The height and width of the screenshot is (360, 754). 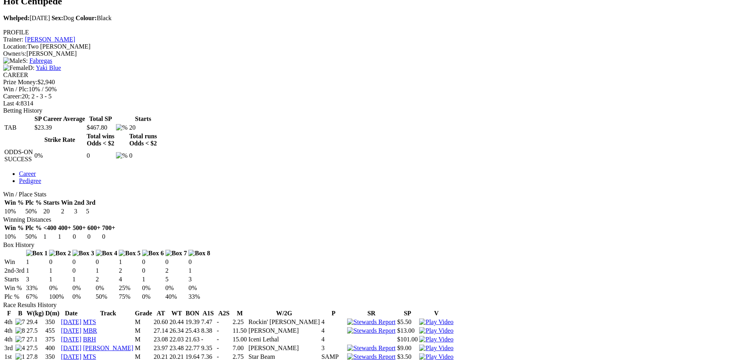 I want to click on a: Fabregas, so click(x=41, y=61).